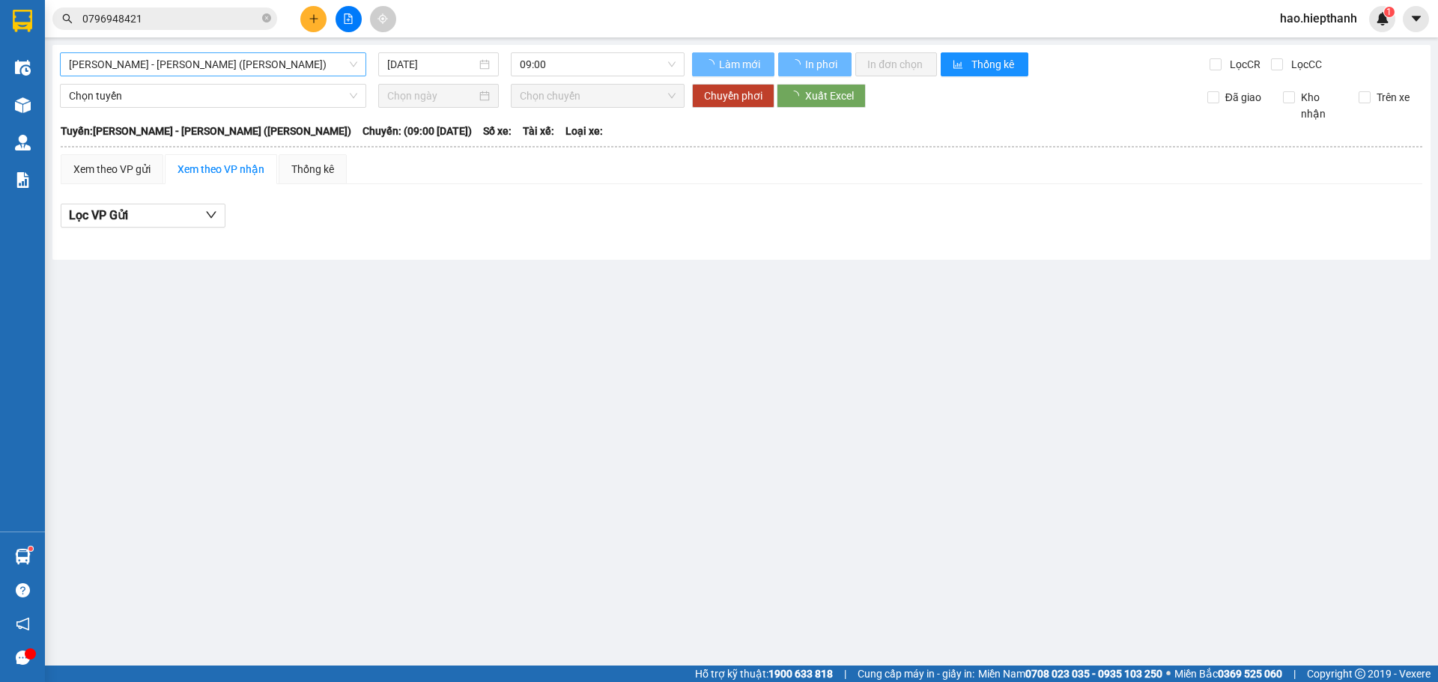 The height and width of the screenshot is (682, 1438). Describe the element at coordinates (348, 19) in the screenshot. I see `button: file-add` at that location.